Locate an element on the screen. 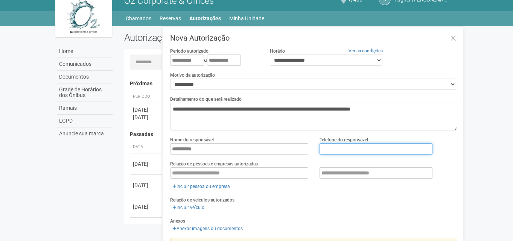 The image size is (513, 241). div: a is located at coordinates (214, 60).